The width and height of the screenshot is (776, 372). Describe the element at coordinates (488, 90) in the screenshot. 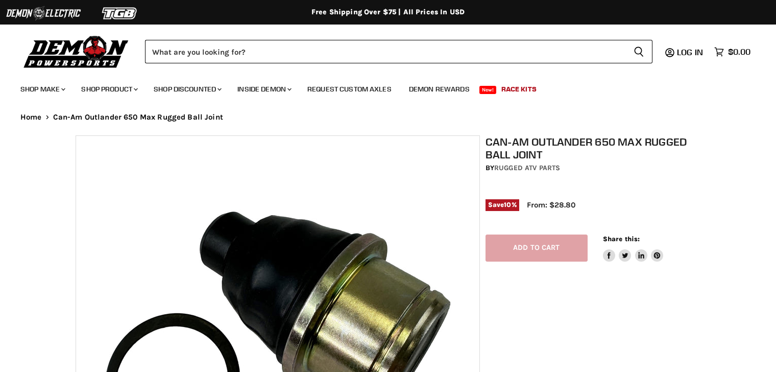

I see `span: New!` at that location.